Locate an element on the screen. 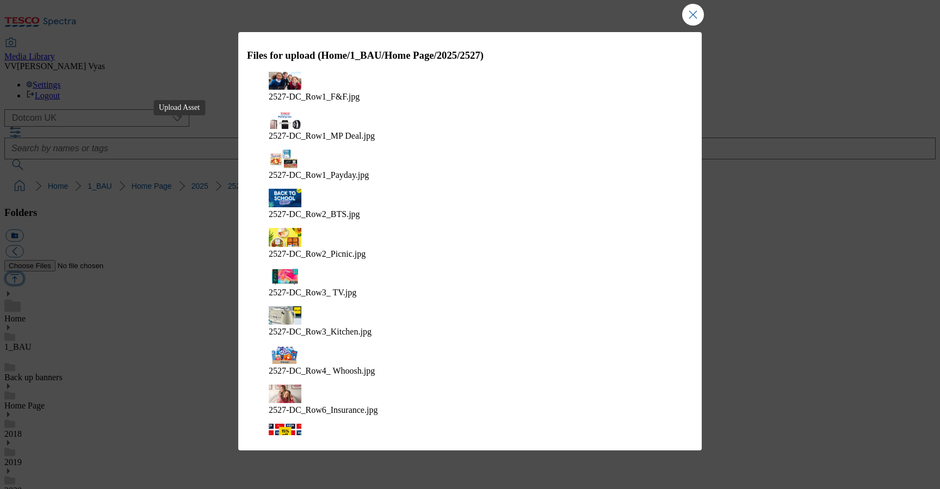  div: Modal is located at coordinates (470, 241).